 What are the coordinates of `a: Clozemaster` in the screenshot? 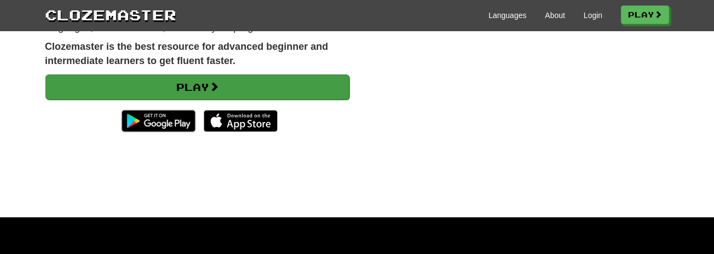 It's located at (111, 14).